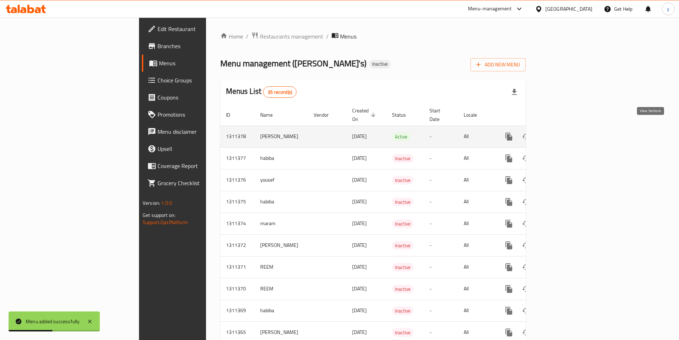  What do you see at coordinates (261, 92) in the screenshot?
I see `h2: Menus List` at bounding box center [261, 92].